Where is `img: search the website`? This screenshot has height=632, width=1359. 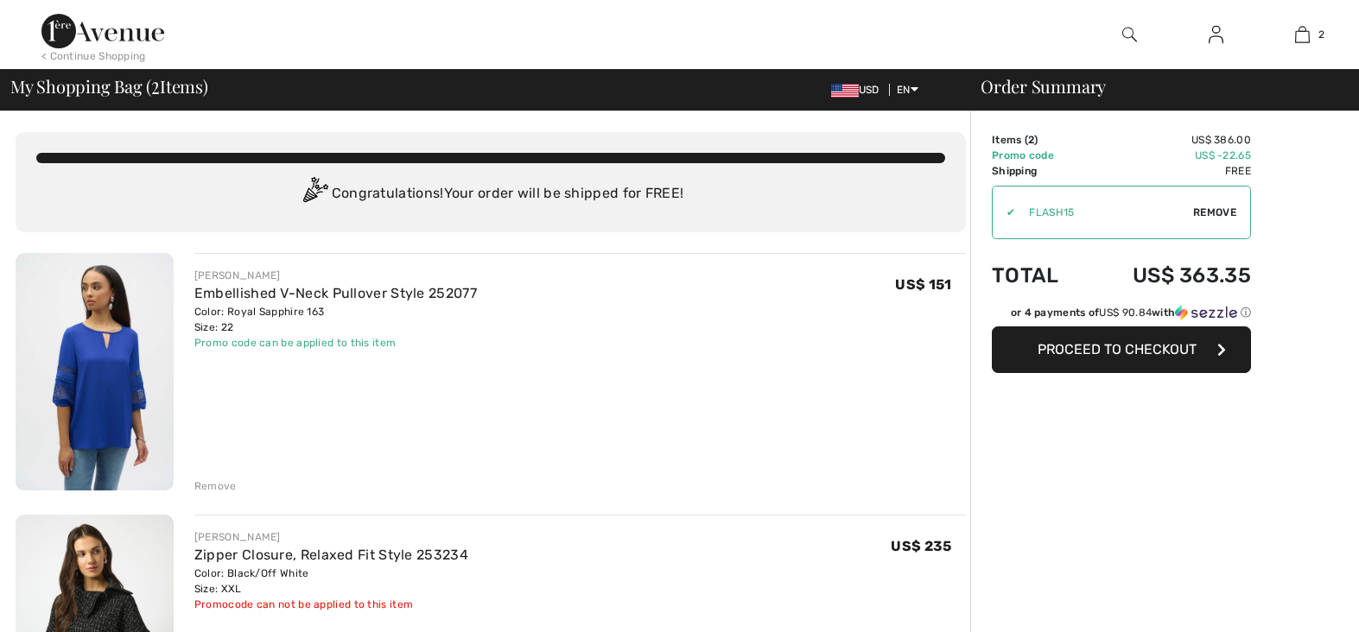 img: search the website is located at coordinates (1129, 35).